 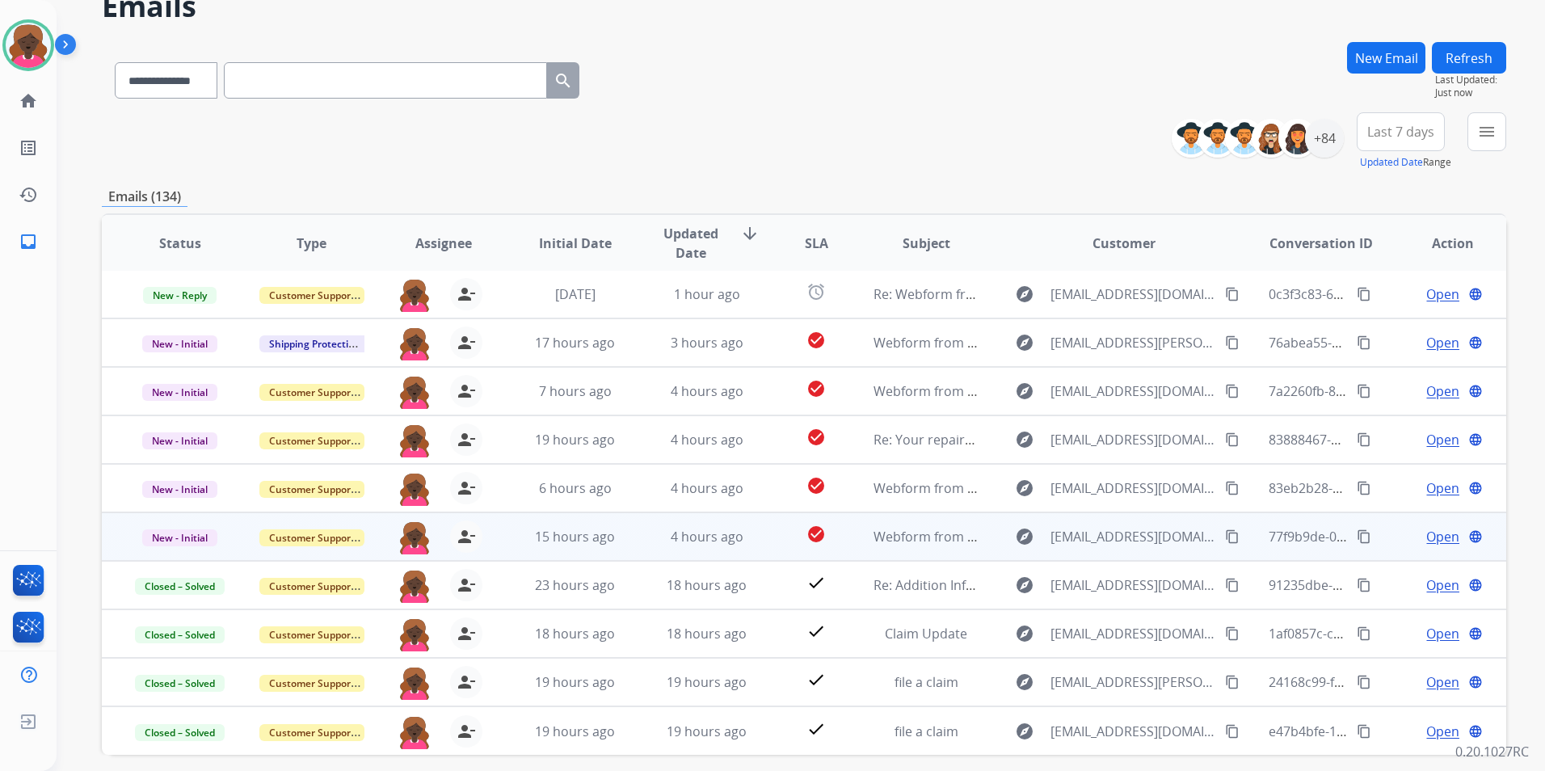 What do you see at coordinates (1393, 537) in the screenshot?
I see `span: 77f9b9de-0d22-432e-a696-6a13da178475` at bounding box center [1393, 537].